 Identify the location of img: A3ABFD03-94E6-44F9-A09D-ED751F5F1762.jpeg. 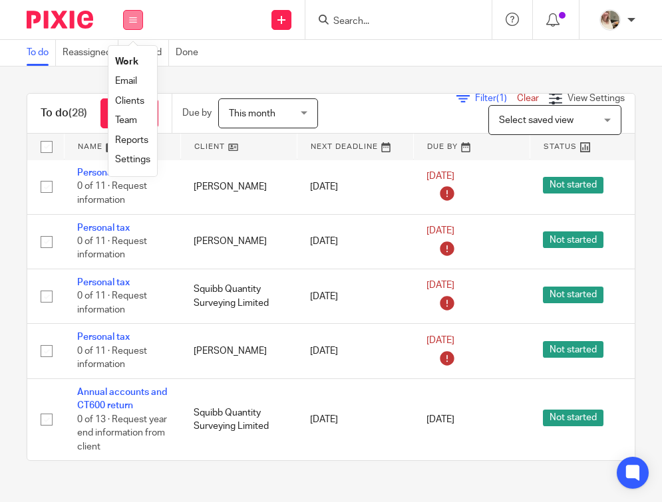
(610, 20).